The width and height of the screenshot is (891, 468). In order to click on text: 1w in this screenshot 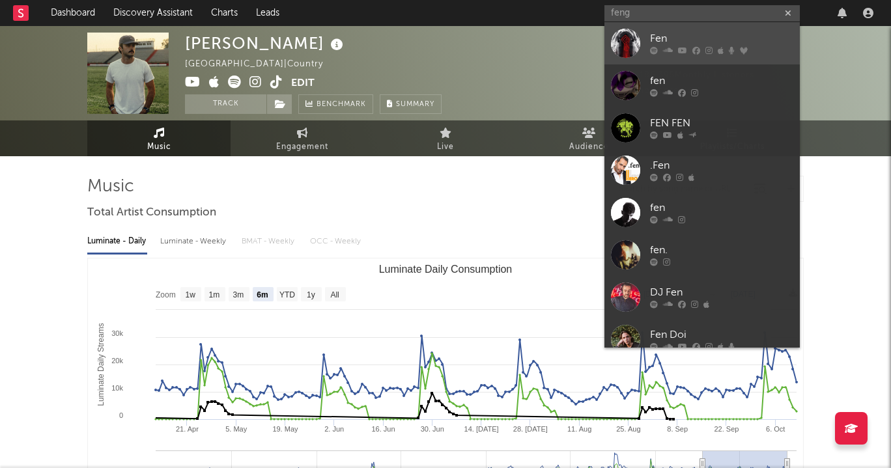, I will do `click(191, 295)`.